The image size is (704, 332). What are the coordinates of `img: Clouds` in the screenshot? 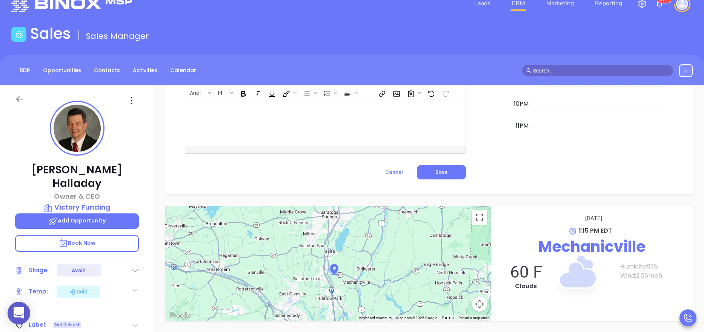 It's located at (577, 275).